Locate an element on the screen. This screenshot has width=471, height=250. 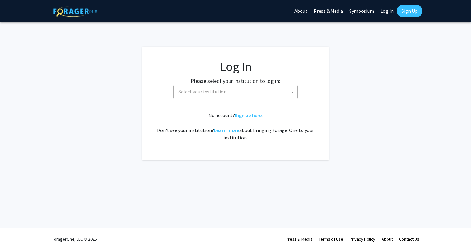
a: Sign Up is located at coordinates (410, 11).